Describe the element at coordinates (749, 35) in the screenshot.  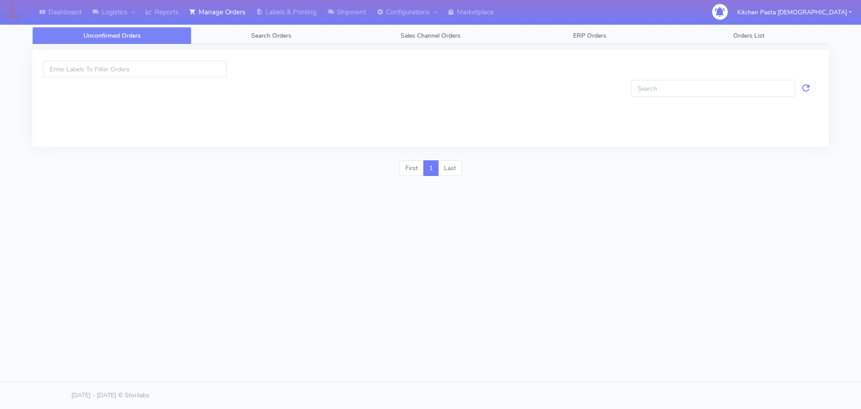
I see `span: Orders List` at that location.